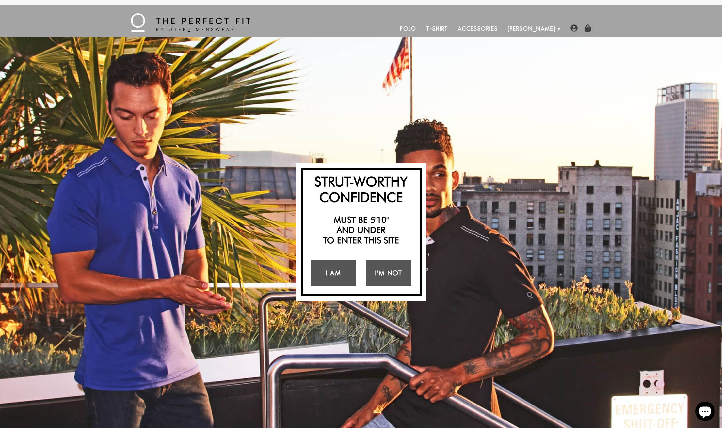 Image resolution: width=722 pixels, height=428 pixels. I want to click on a: I Am, so click(333, 273).